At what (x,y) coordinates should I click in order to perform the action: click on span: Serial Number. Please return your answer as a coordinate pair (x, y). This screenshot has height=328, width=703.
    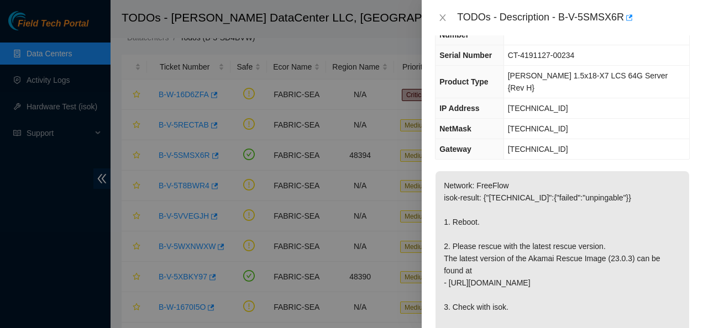
    Looking at the image, I should click on (465, 55).